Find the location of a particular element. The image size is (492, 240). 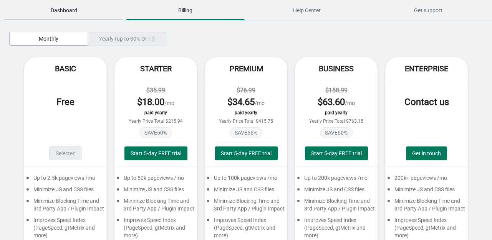

span: SAVE 55 % is located at coordinates (246, 133).